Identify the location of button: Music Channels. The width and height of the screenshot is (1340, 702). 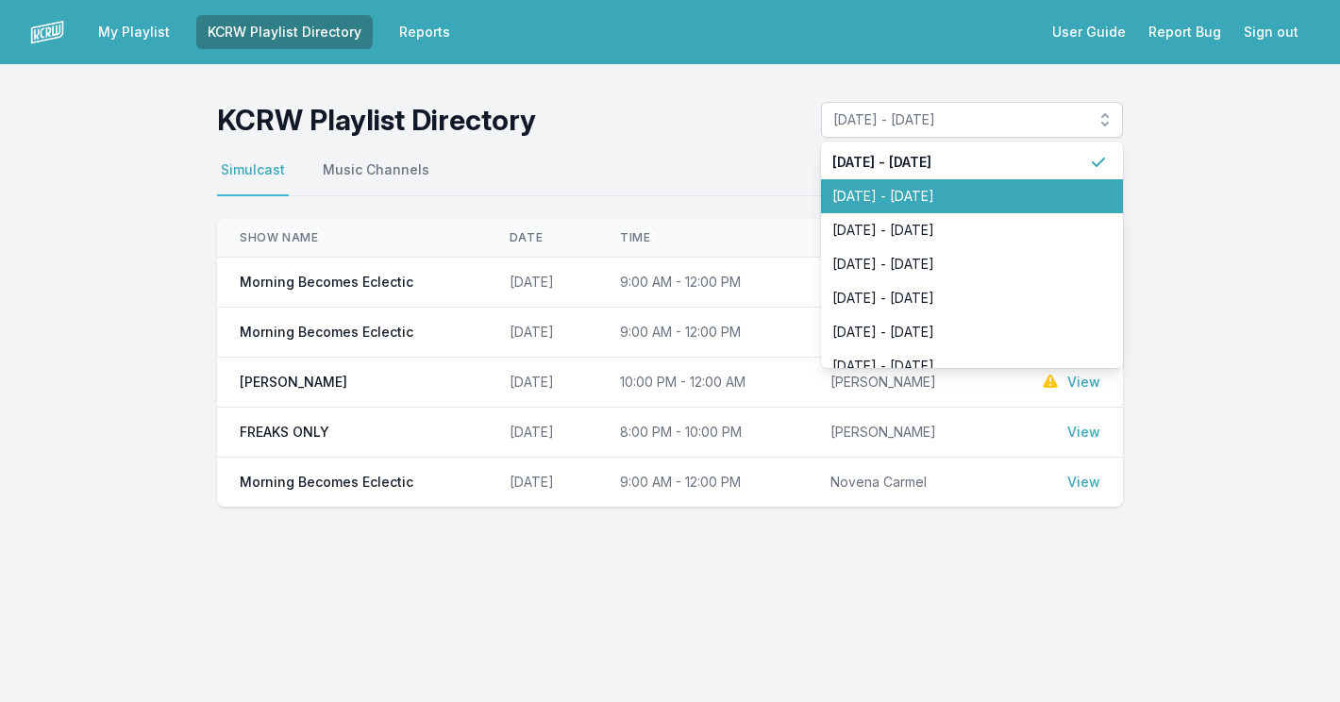
(376, 178).